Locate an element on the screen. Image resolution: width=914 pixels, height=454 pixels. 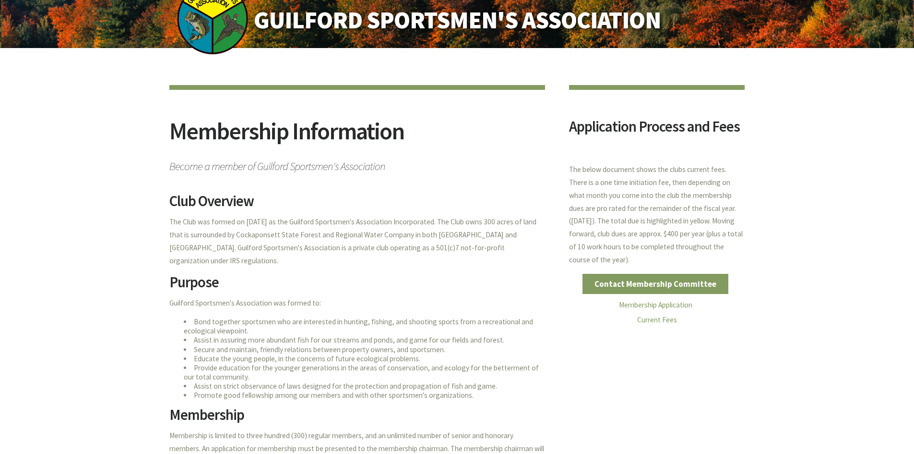
p: The below document shows the clubs current fees. There is a one time initiation fee, then dependi... is located at coordinates (657, 215).